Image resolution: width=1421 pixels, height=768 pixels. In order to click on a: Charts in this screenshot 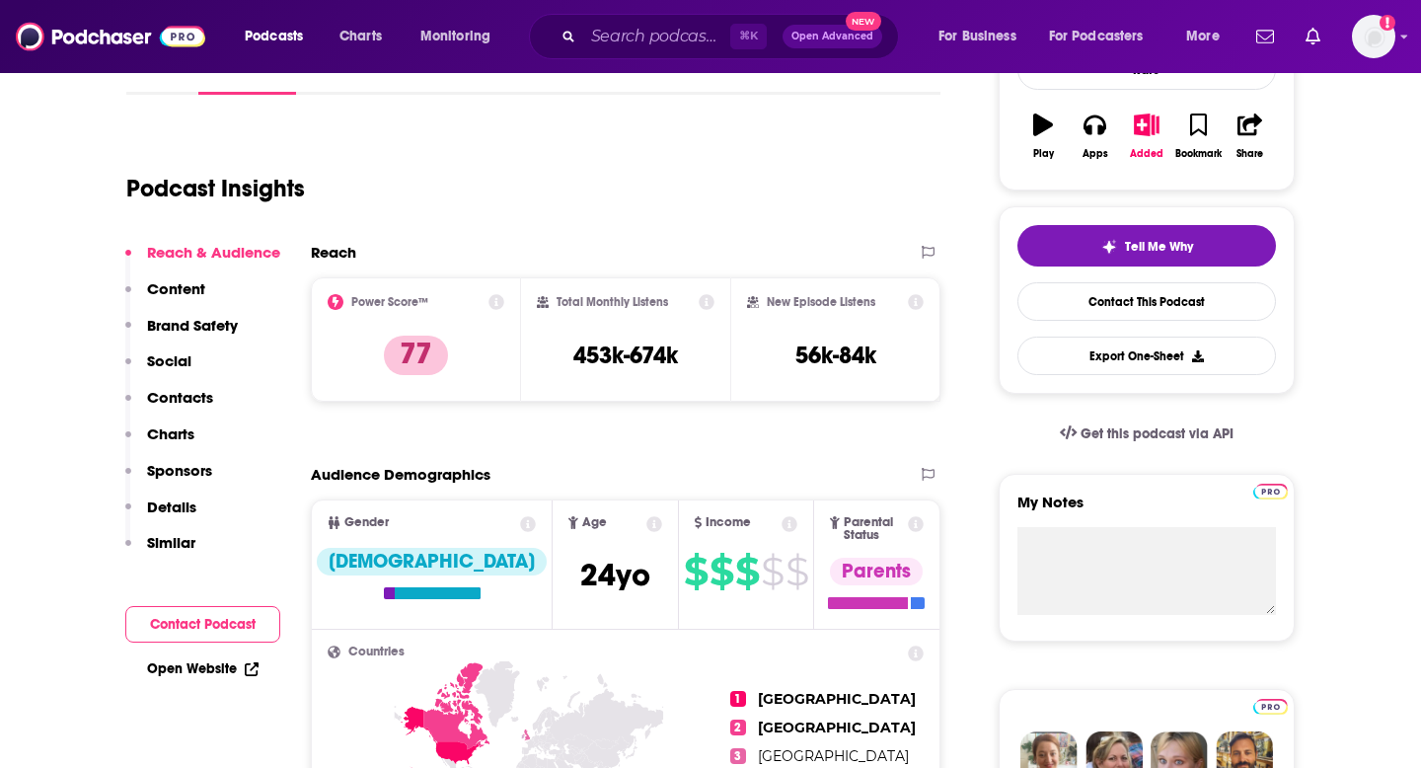, I will do `click(360, 37)`.